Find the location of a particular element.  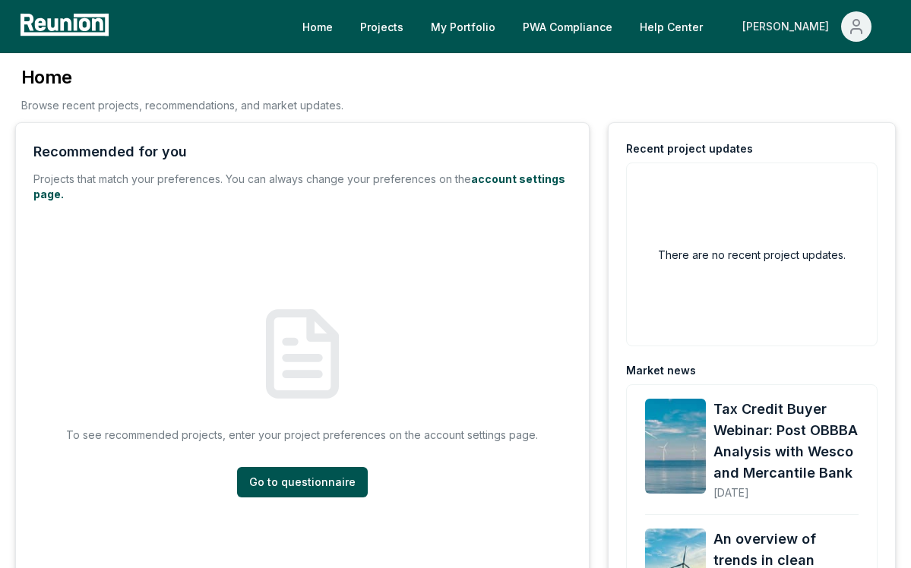

h5: Tax Credit Buyer Webinar: Post OBBBA Analysis with Wesco and Mercantile Bank is located at coordinates (785, 441).